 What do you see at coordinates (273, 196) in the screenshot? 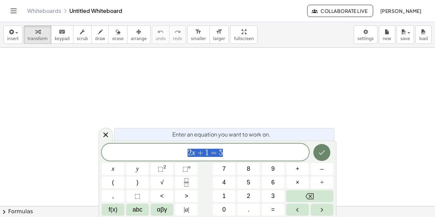
I see `span: 3` at bounding box center [273, 196].